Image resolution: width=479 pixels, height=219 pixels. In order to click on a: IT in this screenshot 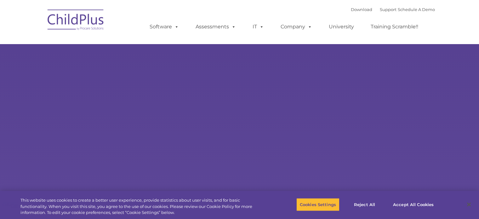, I will do `click(258, 27)`.